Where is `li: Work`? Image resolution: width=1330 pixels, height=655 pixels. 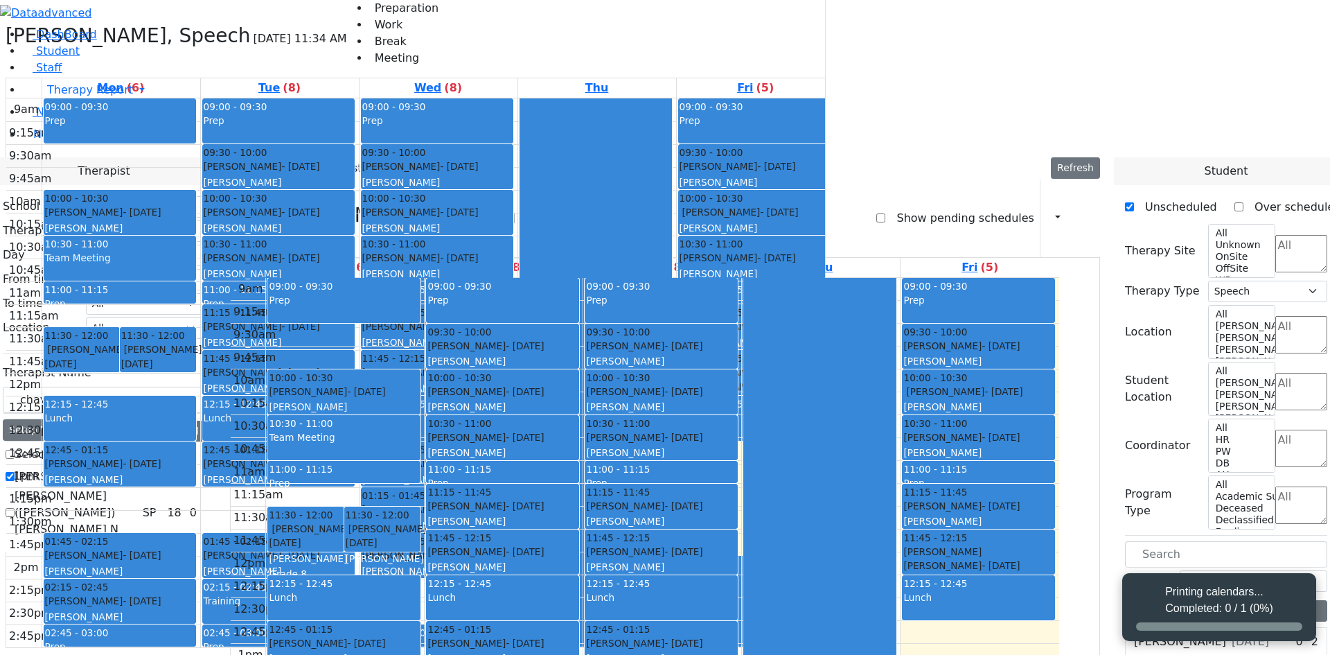
li: Work is located at coordinates (404, 25).